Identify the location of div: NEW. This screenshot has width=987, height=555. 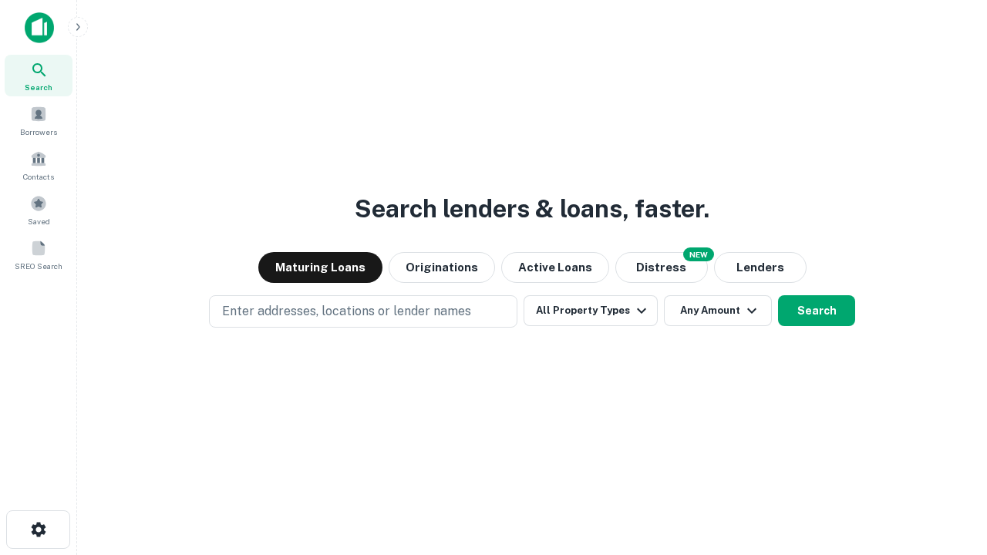
(698, 254).